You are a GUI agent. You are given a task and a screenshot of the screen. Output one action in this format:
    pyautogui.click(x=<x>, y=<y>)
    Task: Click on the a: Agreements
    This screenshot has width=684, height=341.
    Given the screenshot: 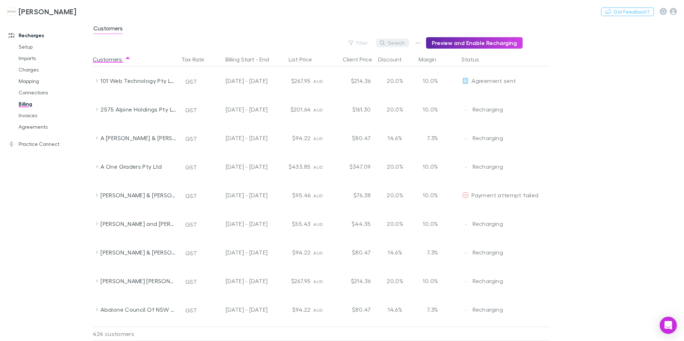 What is the action you would take?
    pyautogui.click(x=54, y=127)
    